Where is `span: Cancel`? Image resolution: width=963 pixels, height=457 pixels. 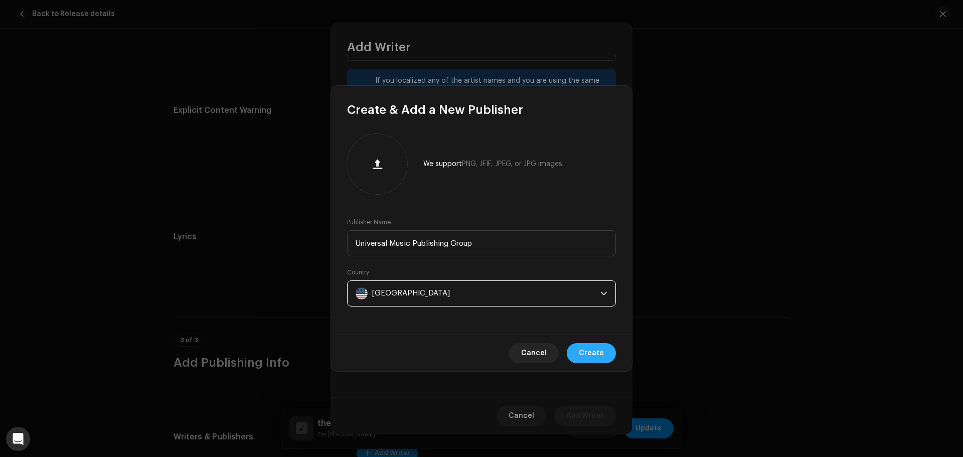 span: Cancel is located at coordinates (534, 353).